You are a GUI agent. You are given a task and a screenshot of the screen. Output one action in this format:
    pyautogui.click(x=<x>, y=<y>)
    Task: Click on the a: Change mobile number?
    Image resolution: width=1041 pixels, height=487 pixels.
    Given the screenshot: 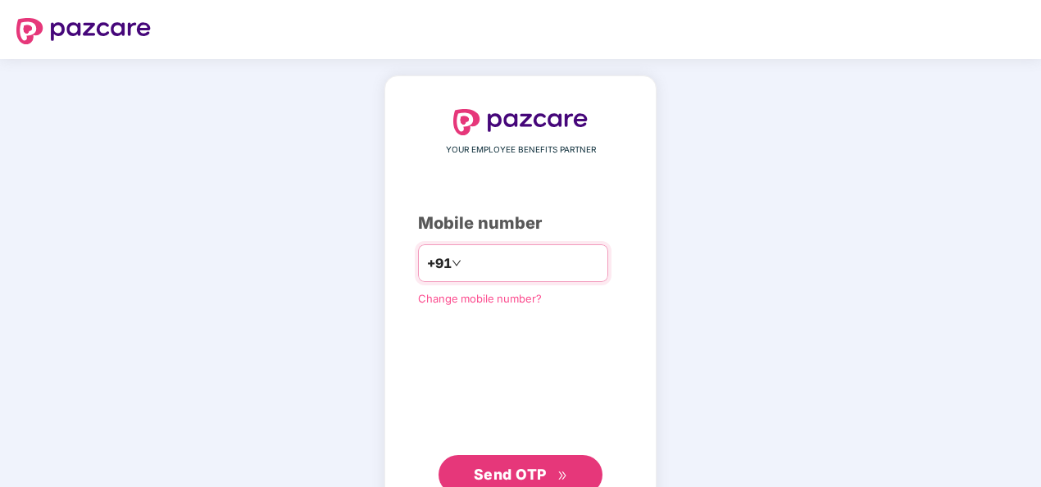 What is the action you would take?
    pyautogui.click(x=480, y=299)
    